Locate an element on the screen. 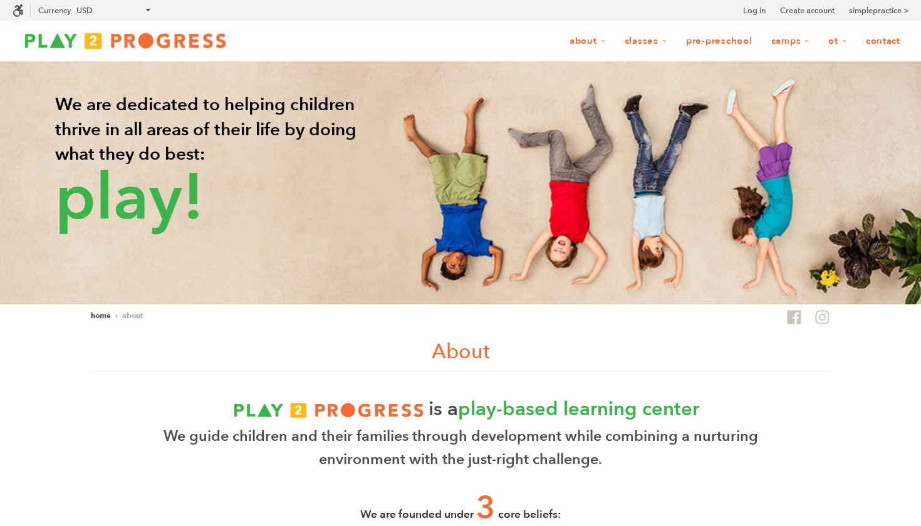 The width and height of the screenshot is (921, 526). span: About is located at coordinates (132, 315).